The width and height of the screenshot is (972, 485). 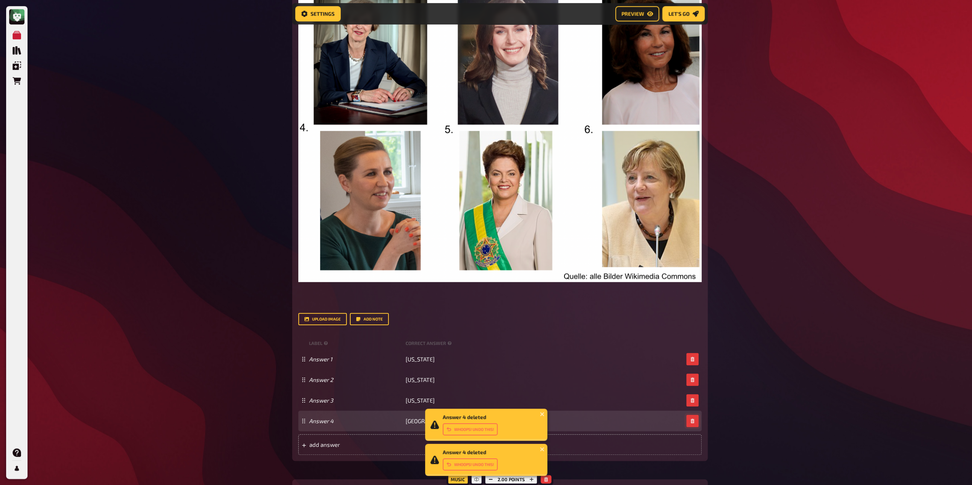 What do you see at coordinates (322, 14) in the screenshot?
I see `span: Settings` at bounding box center [322, 14].